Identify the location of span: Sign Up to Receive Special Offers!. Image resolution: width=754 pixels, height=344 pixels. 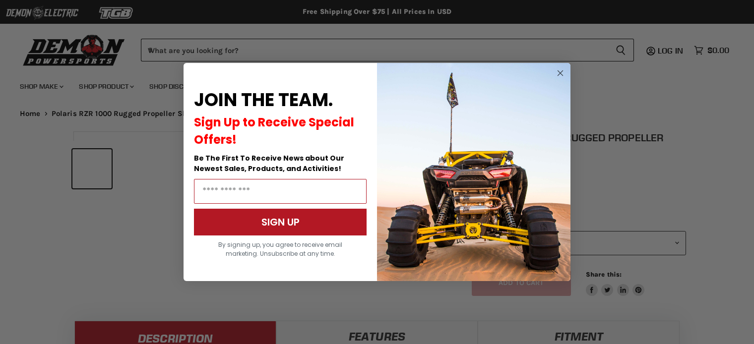
(274, 131).